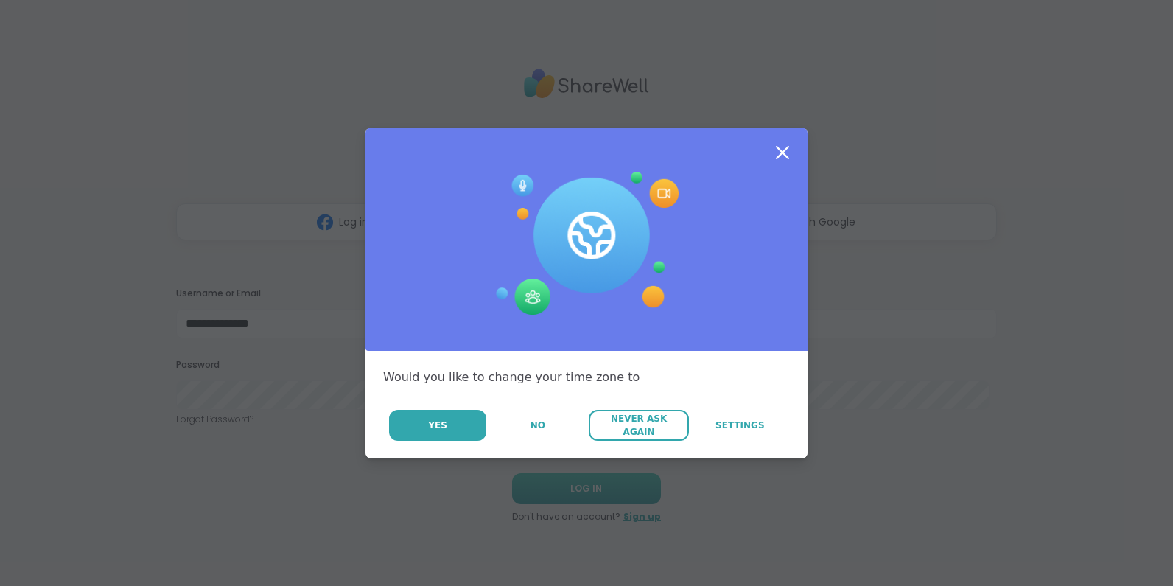 This screenshot has height=586, width=1173. What do you see at coordinates (740, 425) in the screenshot?
I see `span: Settings` at bounding box center [740, 425].